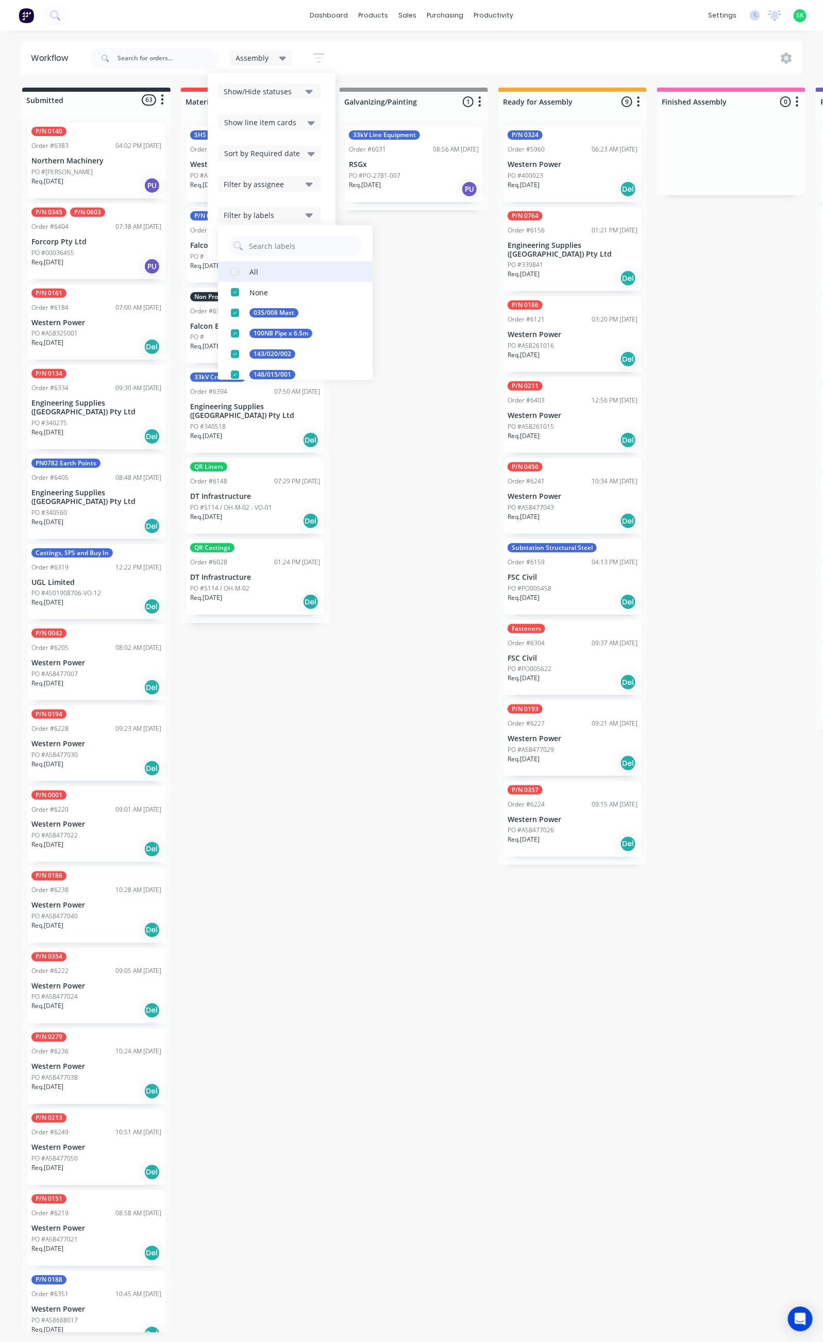 This screenshot has width=823, height=1342. Describe the element at coordinates (209, 311) in the screenshot. I see `div: Order #6389` at that location.